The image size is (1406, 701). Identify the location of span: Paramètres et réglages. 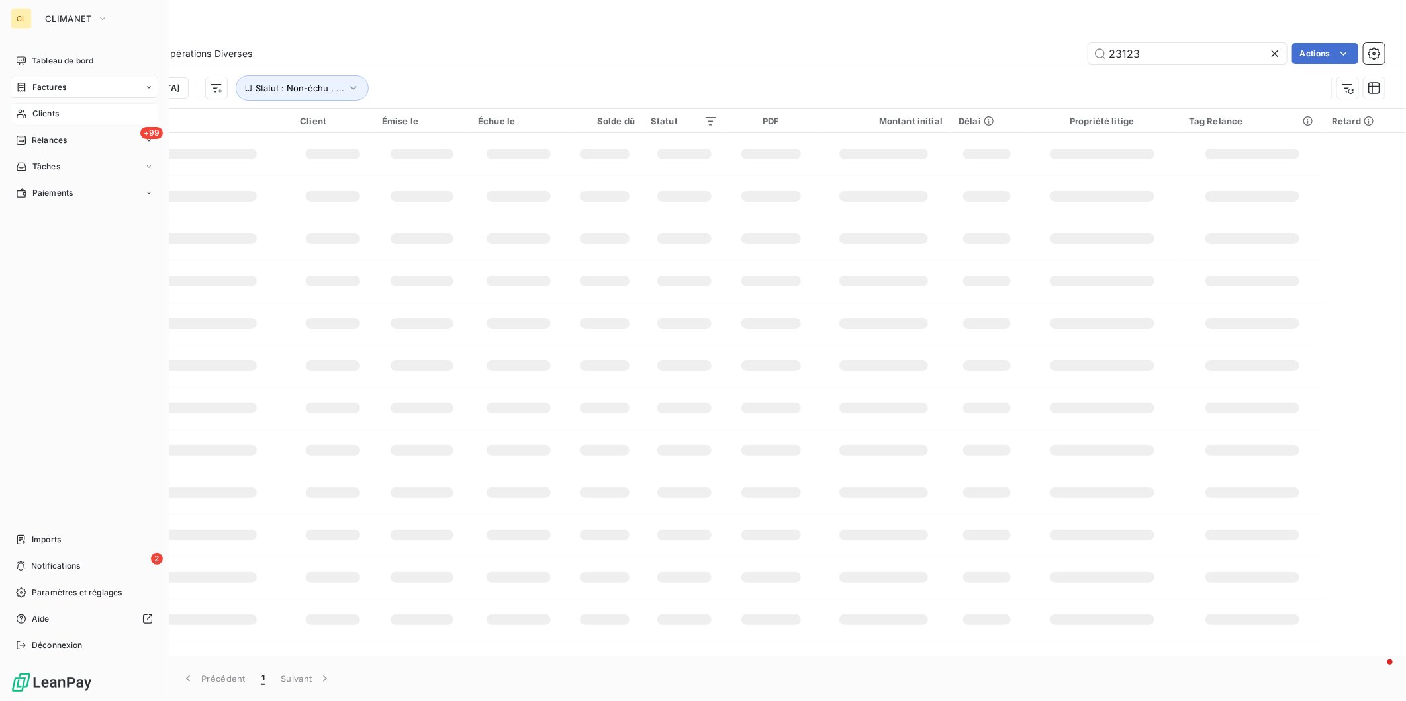
(77, 593).